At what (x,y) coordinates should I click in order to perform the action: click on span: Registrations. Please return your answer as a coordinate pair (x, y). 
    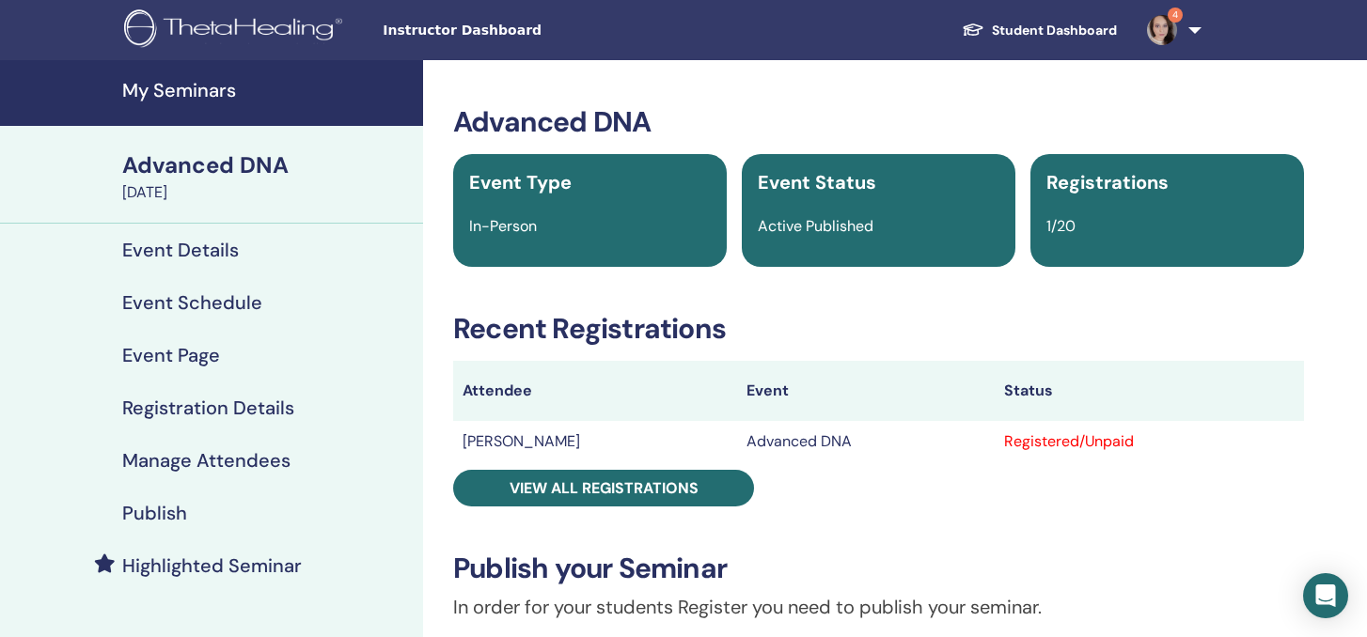
    Looking at the image, I should click on (1108, 182).